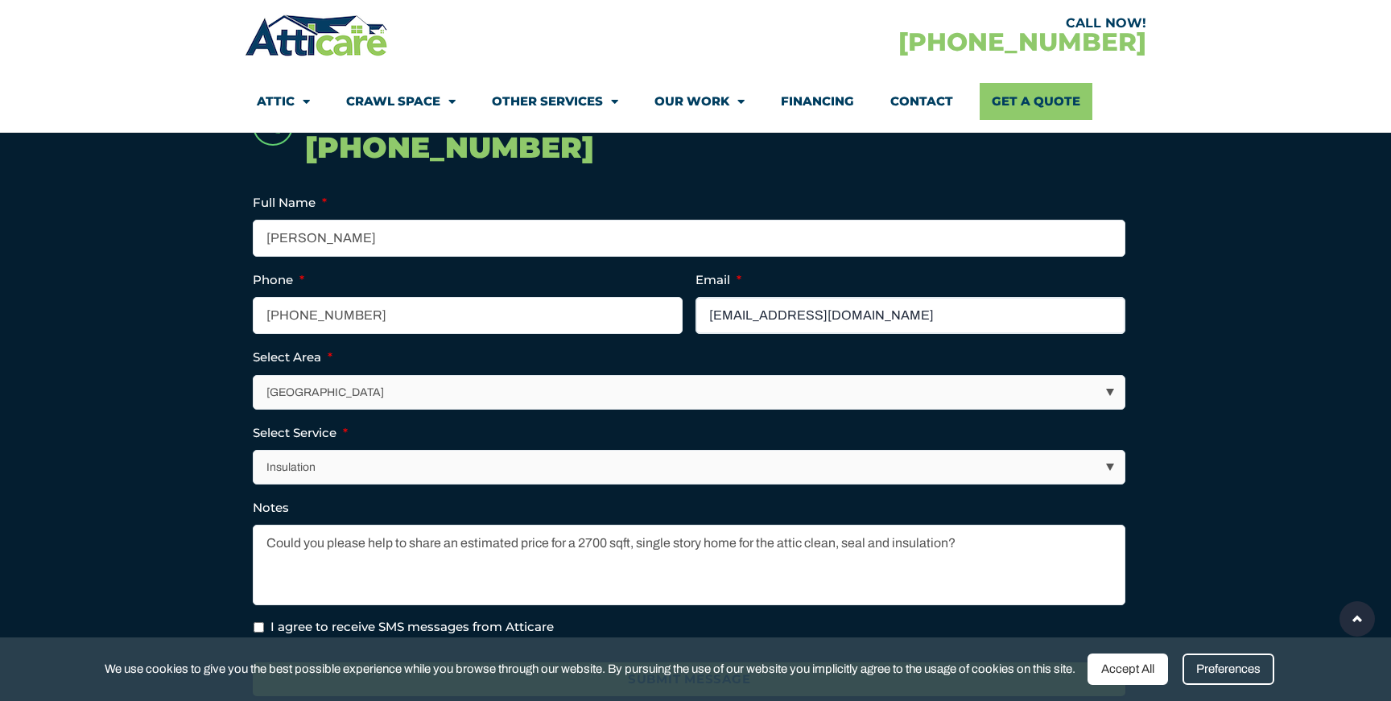 Image resolution: width=1391 pixels, height=701 pixels. Describe the element at coordinates (292, 358) in the screenshot. I see `label: Select Area` at that location.